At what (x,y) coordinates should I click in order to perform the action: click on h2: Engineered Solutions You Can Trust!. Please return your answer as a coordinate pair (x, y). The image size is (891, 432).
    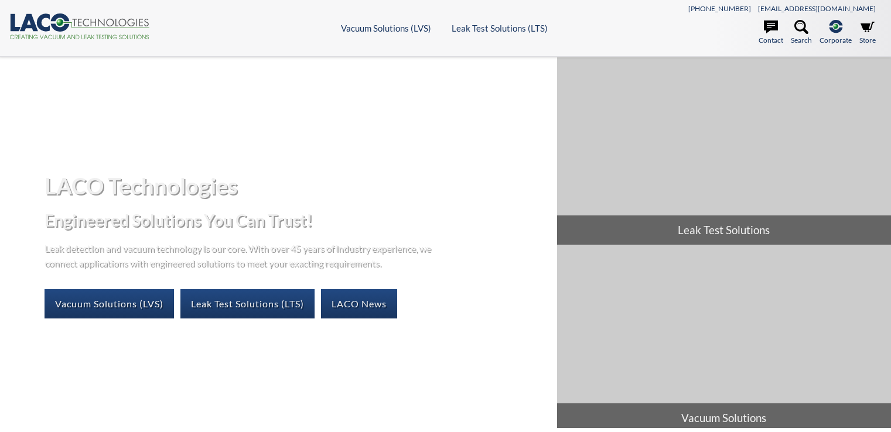
    Looking at the image, I should click on (296, 220).